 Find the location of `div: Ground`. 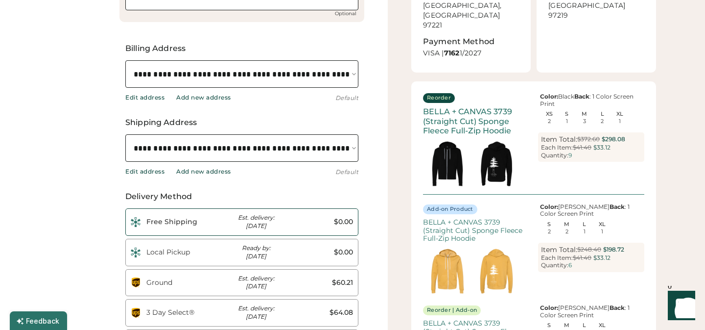

div: Ground is located at coordinates (177, 283).